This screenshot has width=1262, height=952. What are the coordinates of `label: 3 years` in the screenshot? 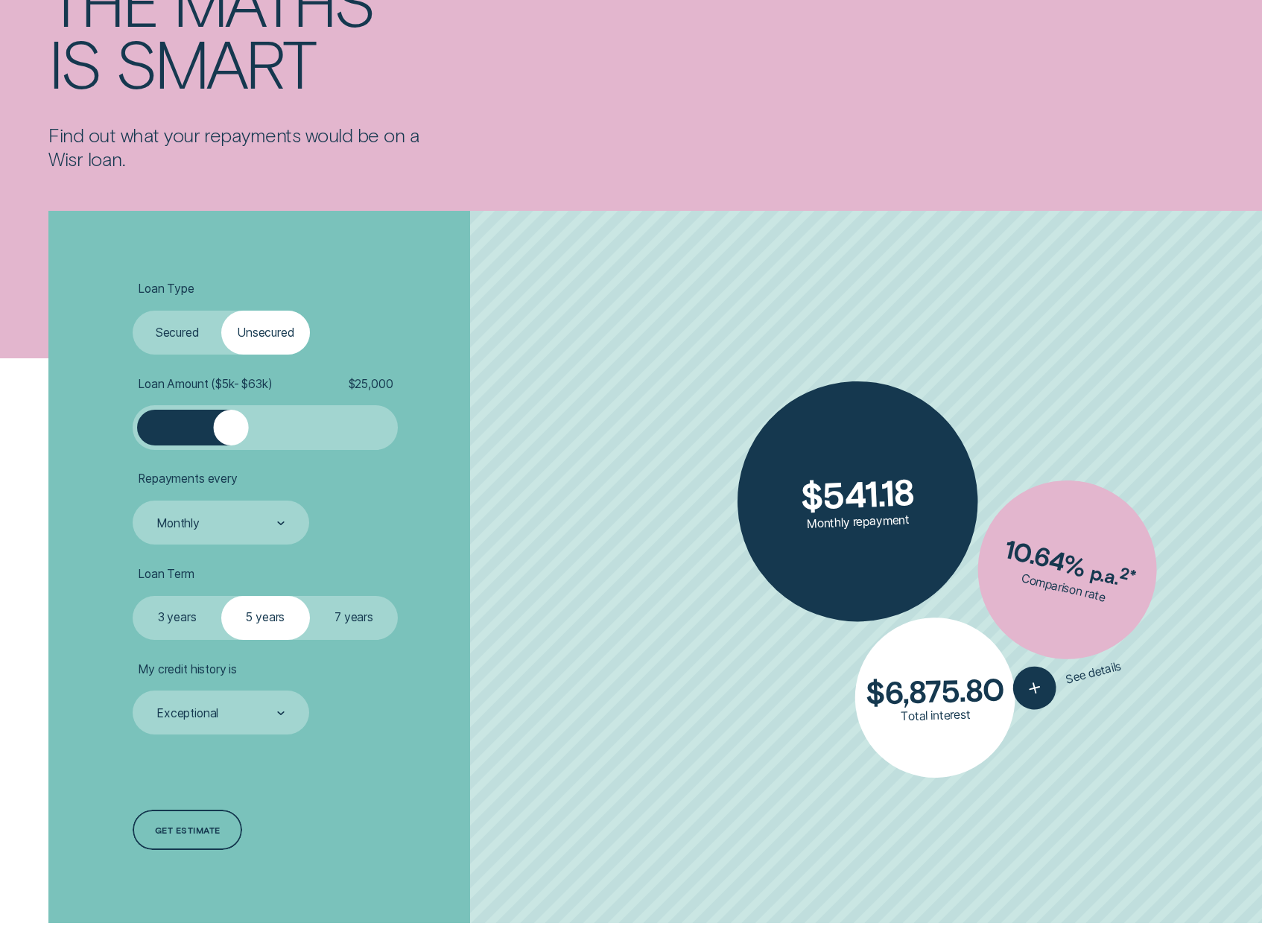 It's located at (176, 618).